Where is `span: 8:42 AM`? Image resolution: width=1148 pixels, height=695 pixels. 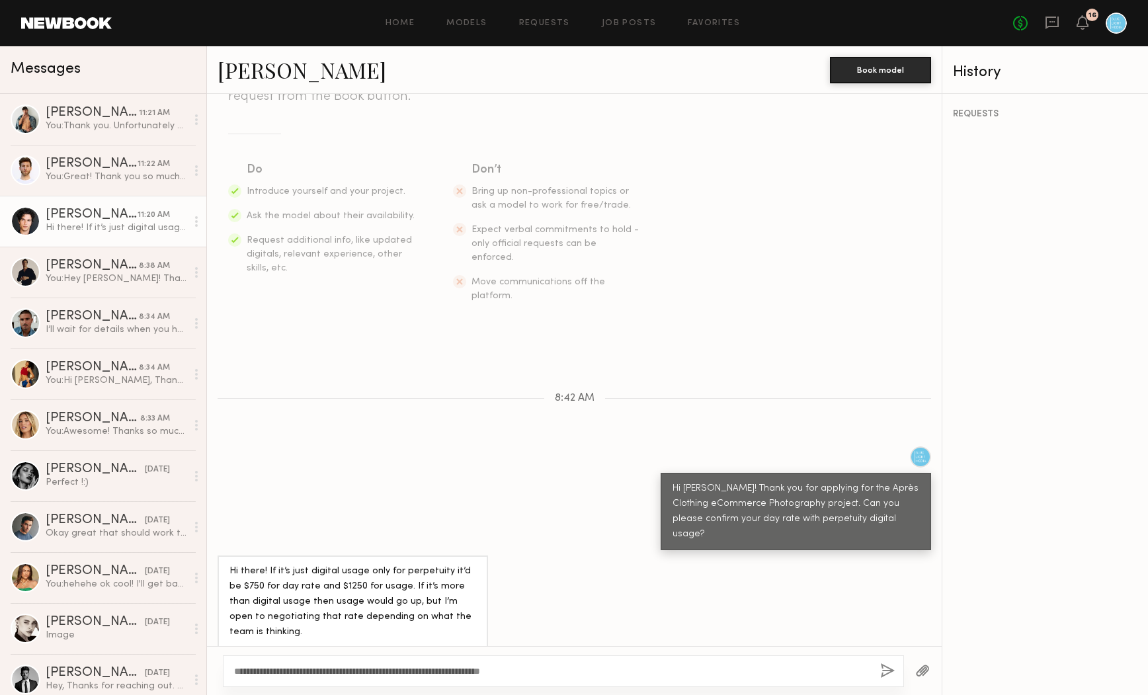
span: 8:42 AM is located at coordinates (575, 398).